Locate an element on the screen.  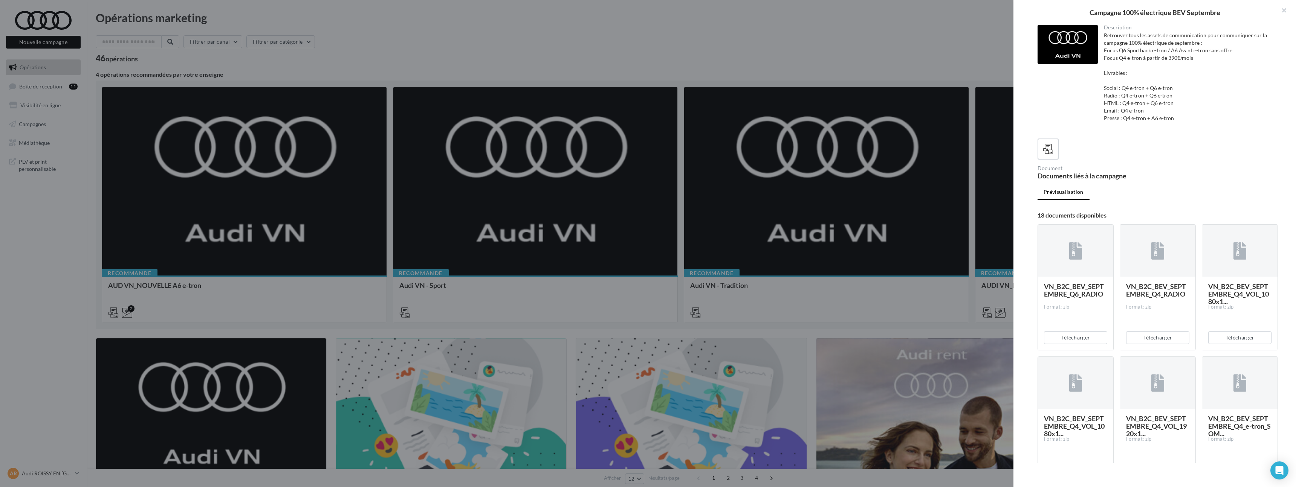
div: Retrouvez tous les assets de communication pour communiquer sur la campagne 100% électrique de se... is located at coordinates (1188, 81).